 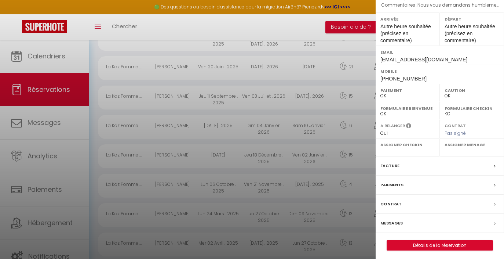 What do you see at coordinates (440, 245) in the screenshot?
I see `a: Détails de la réservation` at bounding box center [440, 245].